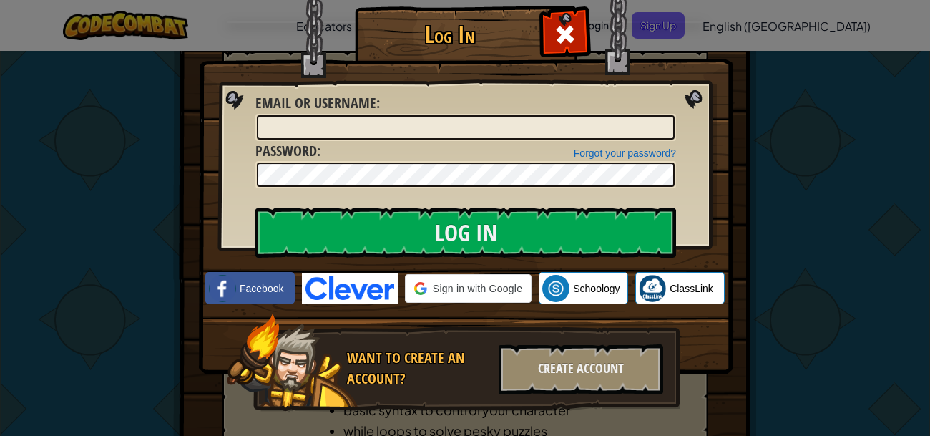  What do you see at coordinates (350, 288) in the screenshot?
I see `img: clever-logo-blue.png` at bounding box center [350, 288].